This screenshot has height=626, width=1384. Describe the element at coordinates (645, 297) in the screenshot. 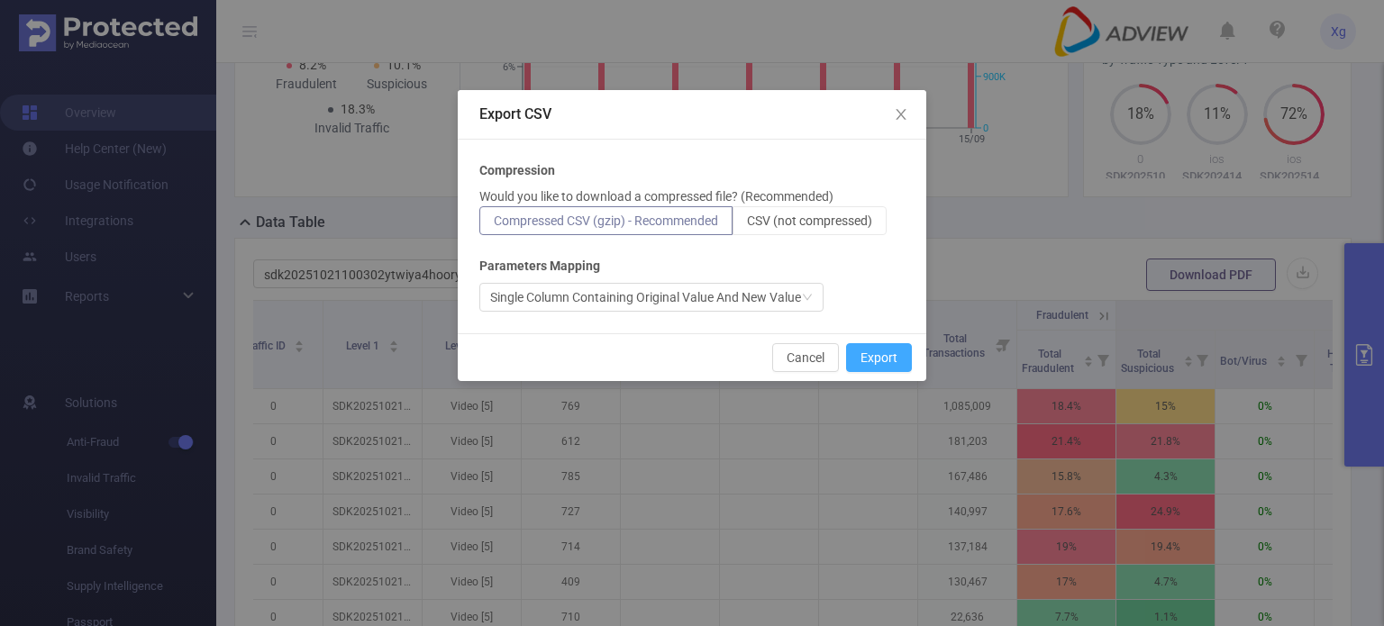

I see `div: Single Column Containing Original Value And New Value` at that location.